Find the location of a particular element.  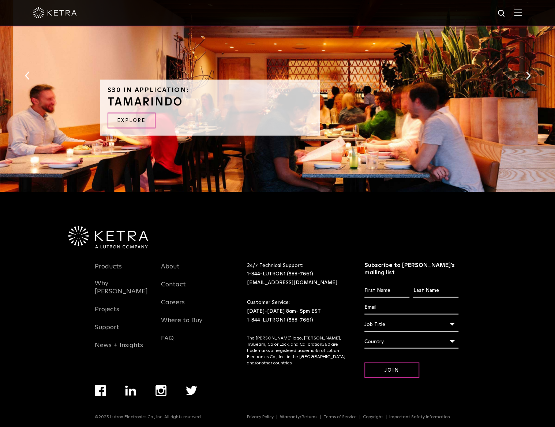

img: Ketra-aLutronCo_White_RGB is located at coordinates (108, 237).